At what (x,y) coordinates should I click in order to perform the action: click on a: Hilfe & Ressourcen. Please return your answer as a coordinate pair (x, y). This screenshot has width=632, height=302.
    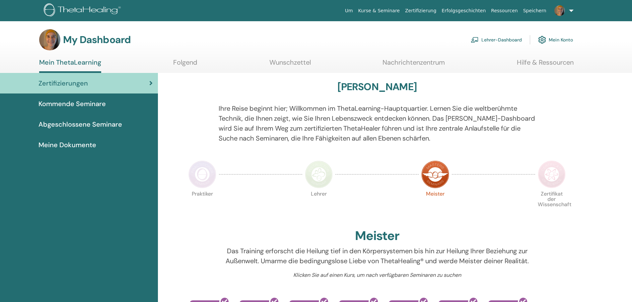
    Looking at the image, I should click on (545, 65).